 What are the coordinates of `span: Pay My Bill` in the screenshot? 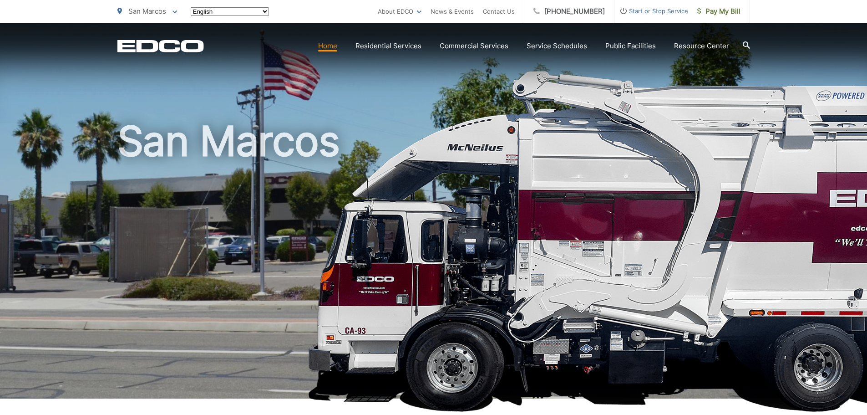 It's located at (719, 11).